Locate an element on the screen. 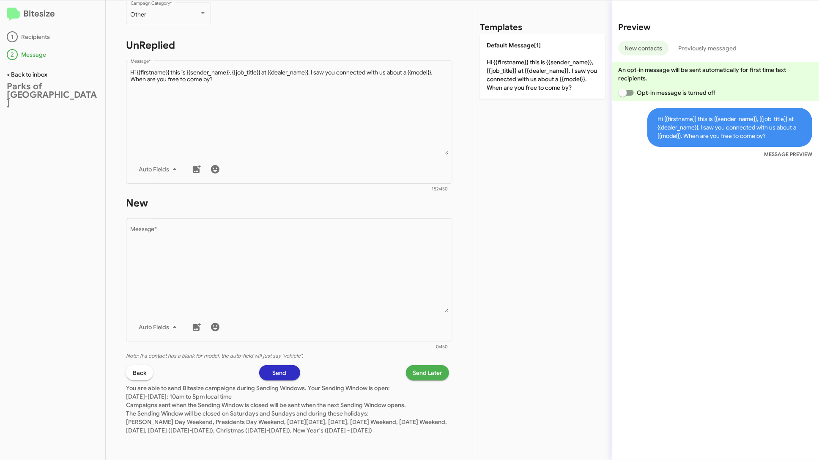 Image resolution: width=819 pixels, height=460 pixels. h1: New is located at coordinates (289, 203).